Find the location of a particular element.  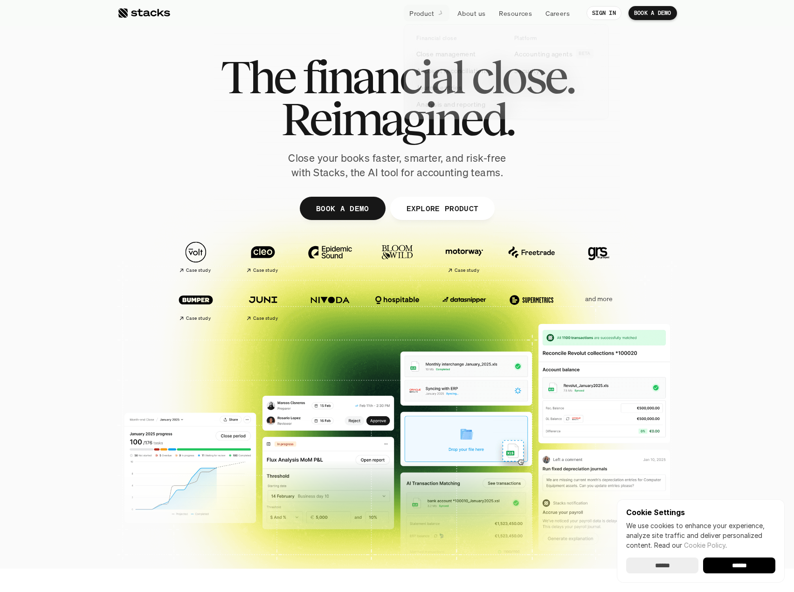

a: Careers is located at coordinates (557, 13).